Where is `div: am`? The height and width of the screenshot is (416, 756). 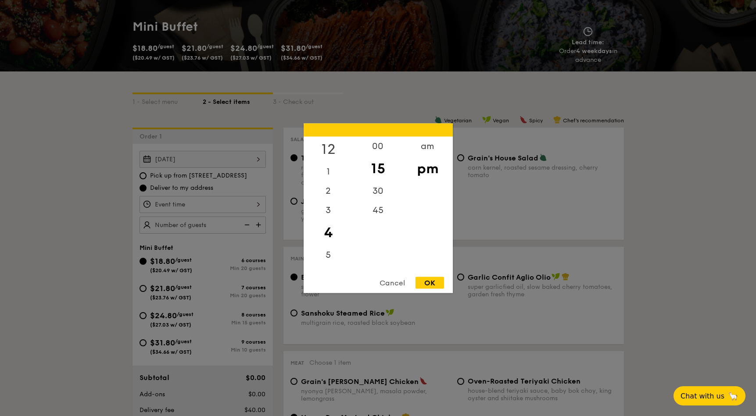
div: am is located at coordinates (427, 146).